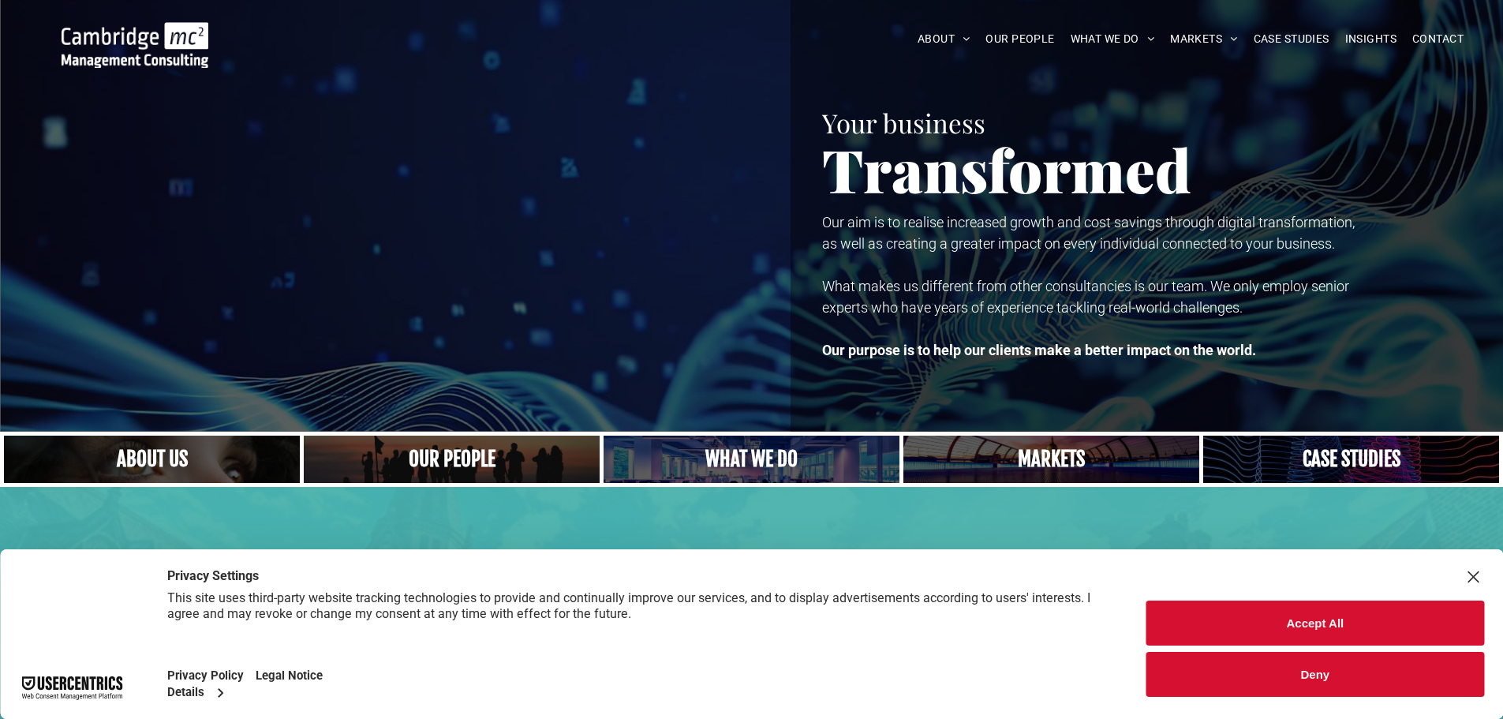  What do you see at coordinates (1291, 39) in the screenshot?
I see `a: CASE STUDIES` at bounding box center [1291, 39].